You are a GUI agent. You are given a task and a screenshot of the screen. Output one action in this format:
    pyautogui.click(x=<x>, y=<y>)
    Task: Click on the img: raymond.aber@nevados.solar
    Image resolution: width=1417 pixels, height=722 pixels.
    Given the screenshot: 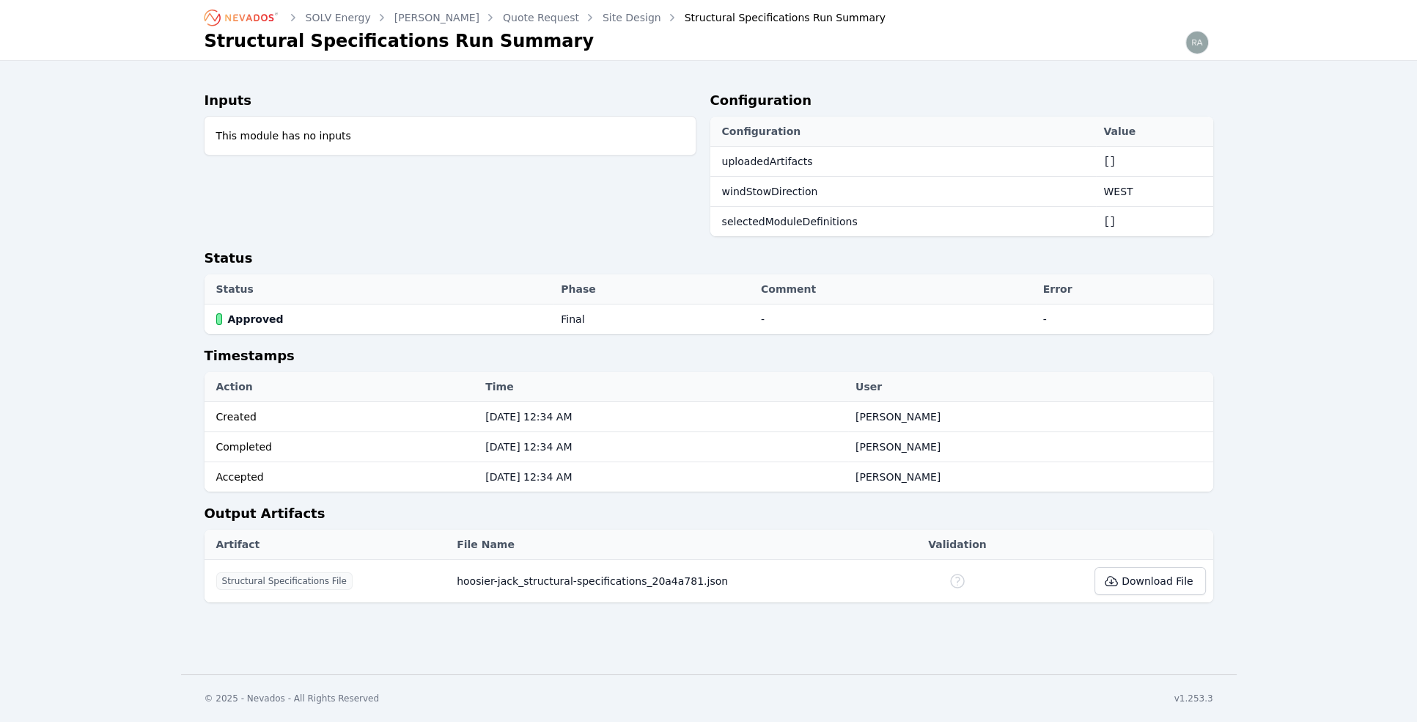 What is the action you would take?
    pyautogui.click(x=1197, y=43)
    